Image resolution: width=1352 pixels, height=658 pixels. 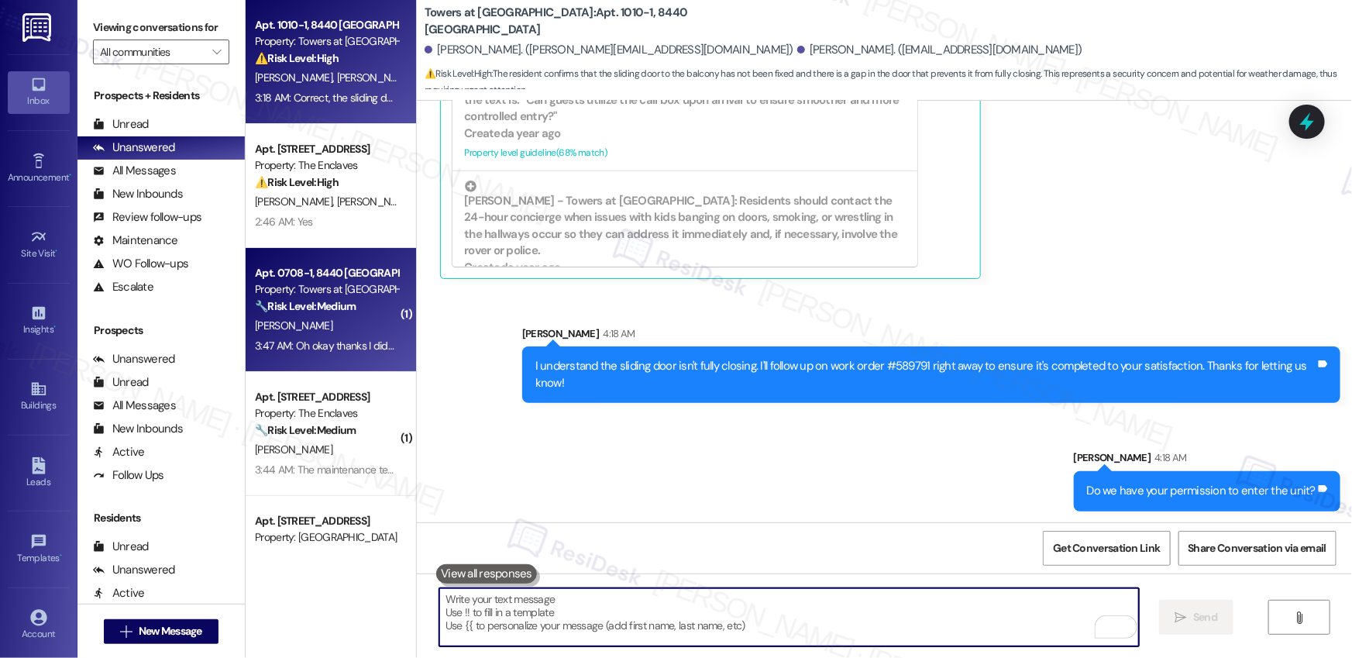 What do you see at coordinates (39, 321) in the screenshot?
I see `a: Insights •` at bounding box center [39, 321].